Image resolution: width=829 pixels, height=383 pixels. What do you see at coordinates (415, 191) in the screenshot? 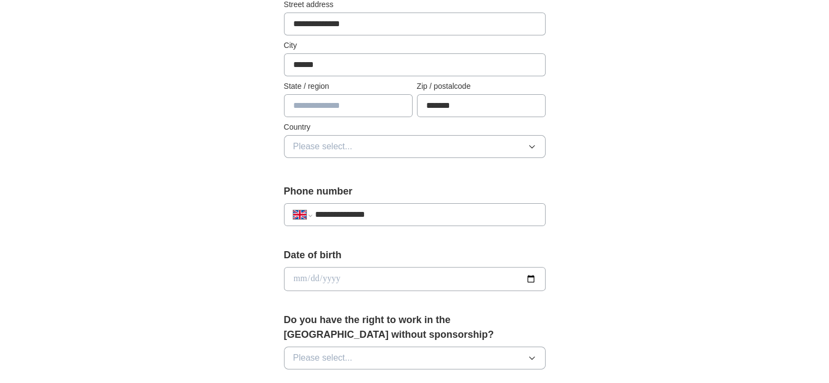
I see `label: Phone number` at bounding box center [415, 191].